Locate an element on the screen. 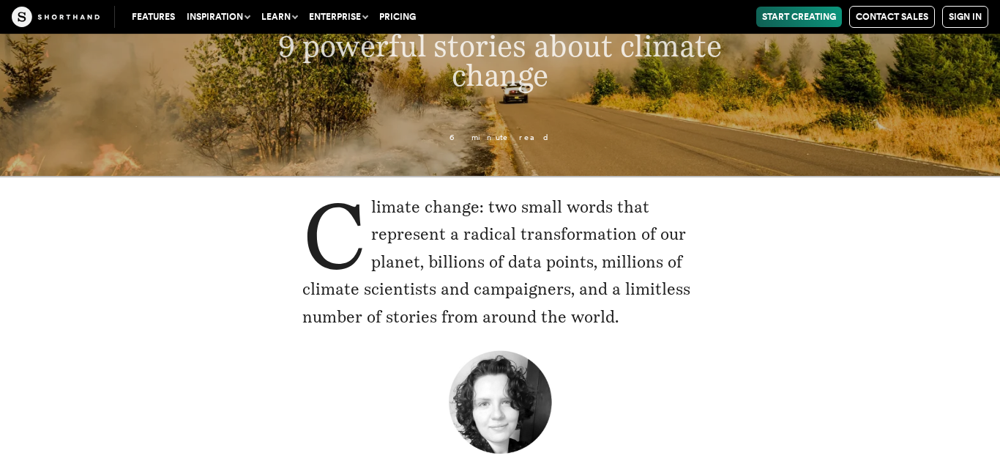 The width and height of the screenshot is (1000, 464). button: Enterprise is located at coordinates (338, 17).